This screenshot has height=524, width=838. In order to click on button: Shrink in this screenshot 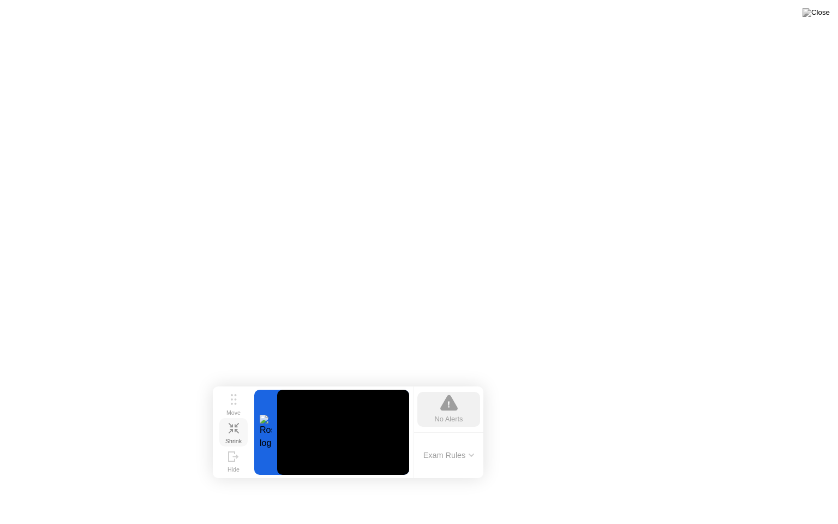, I will do `click(234, 432)`.